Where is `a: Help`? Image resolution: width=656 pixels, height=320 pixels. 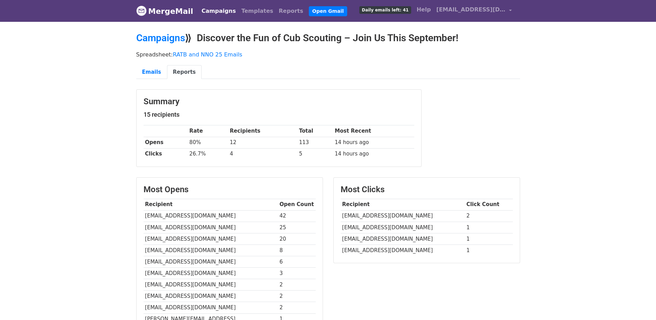
a: Help is located at coordinates (424, 10).